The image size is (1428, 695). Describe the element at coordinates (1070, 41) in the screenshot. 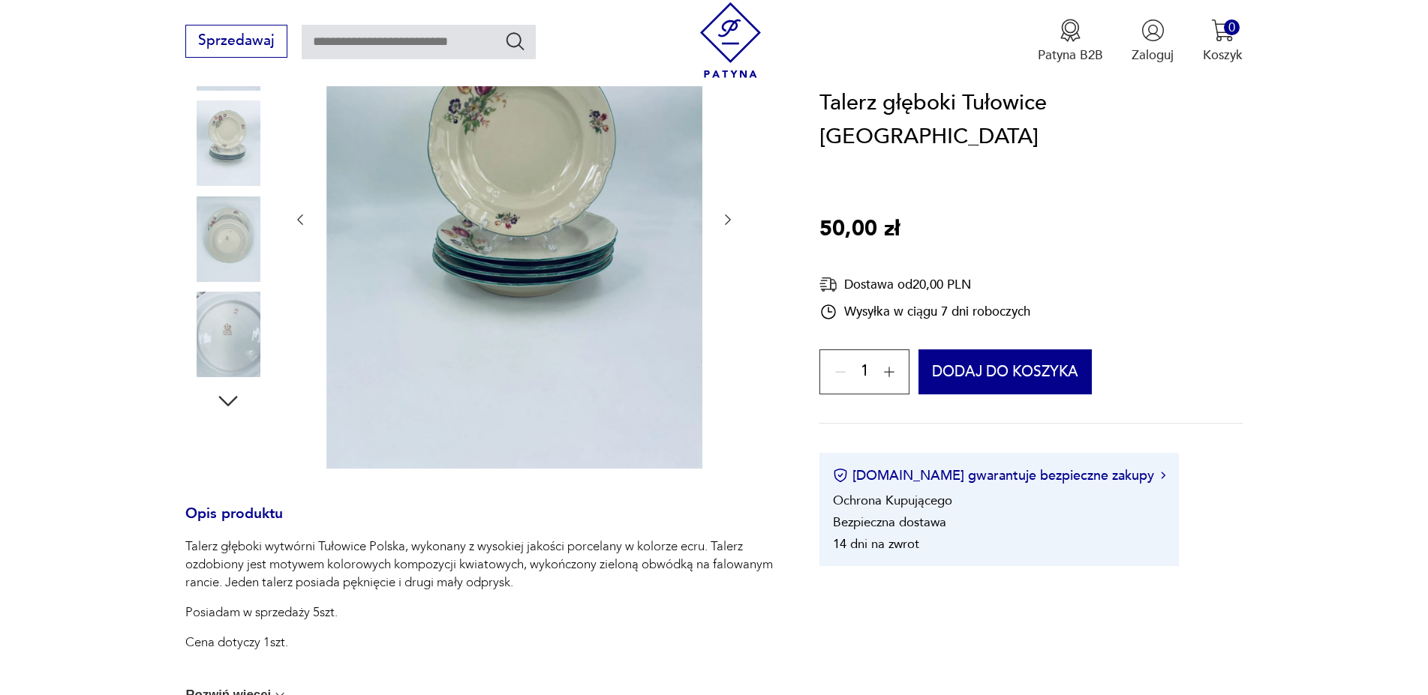

I see `a: Ikona medaluPatyna B2B` at that location.